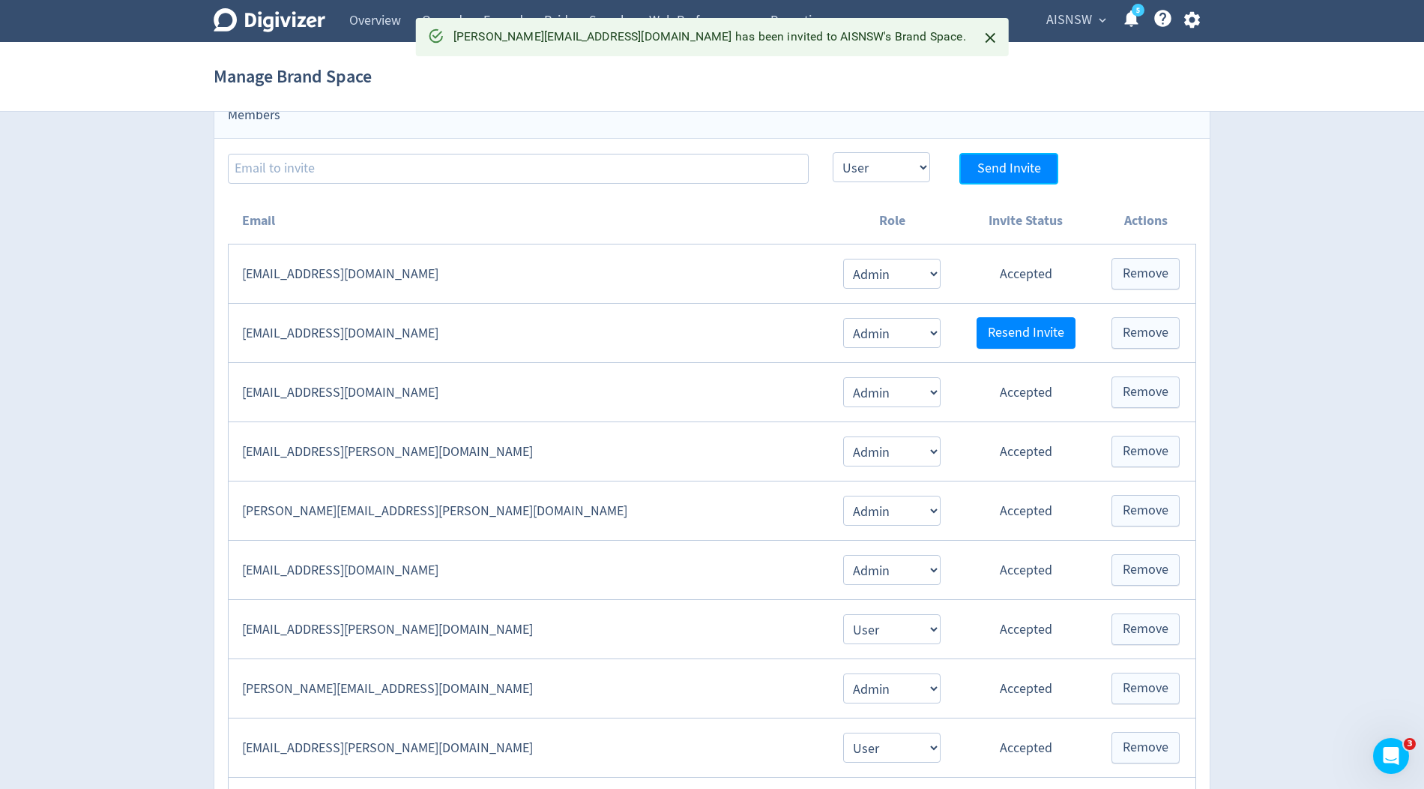 Image resolution: width=1424 pixels, height=789 pixels. Describe the element at coordinates (1026, 333) in the screenshot. I see `button: Resend Invite` at that location.